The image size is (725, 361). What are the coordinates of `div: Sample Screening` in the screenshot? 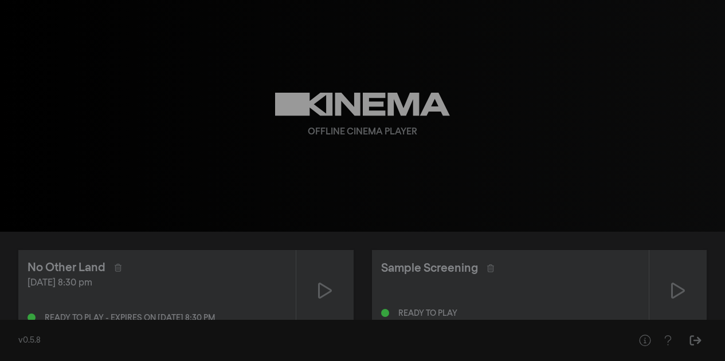 It's located at (429, 269).